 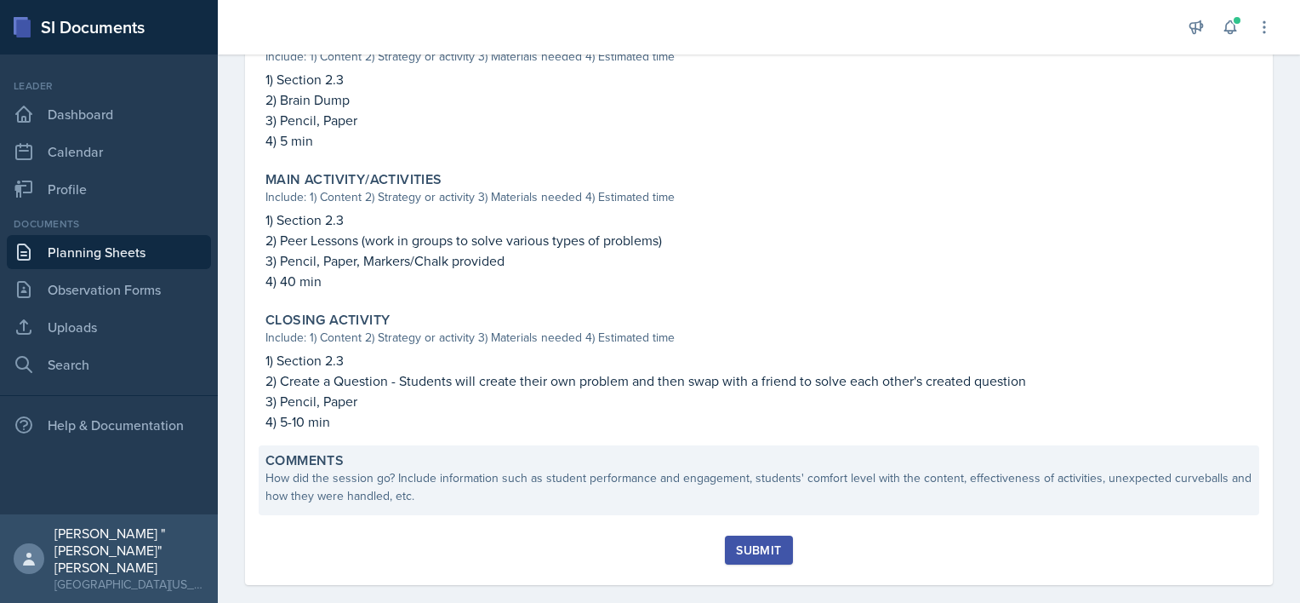 What do you see at coordinates (759, 421) in the screenshot?
I see `p: 4) 5-10 min` at bounding box center [759, 421].